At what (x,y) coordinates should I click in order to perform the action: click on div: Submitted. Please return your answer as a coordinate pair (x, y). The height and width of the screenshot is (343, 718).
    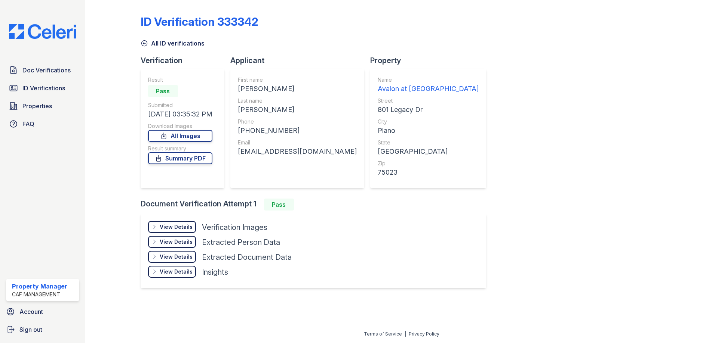
    Looking at the image, I should click on (180, 105).